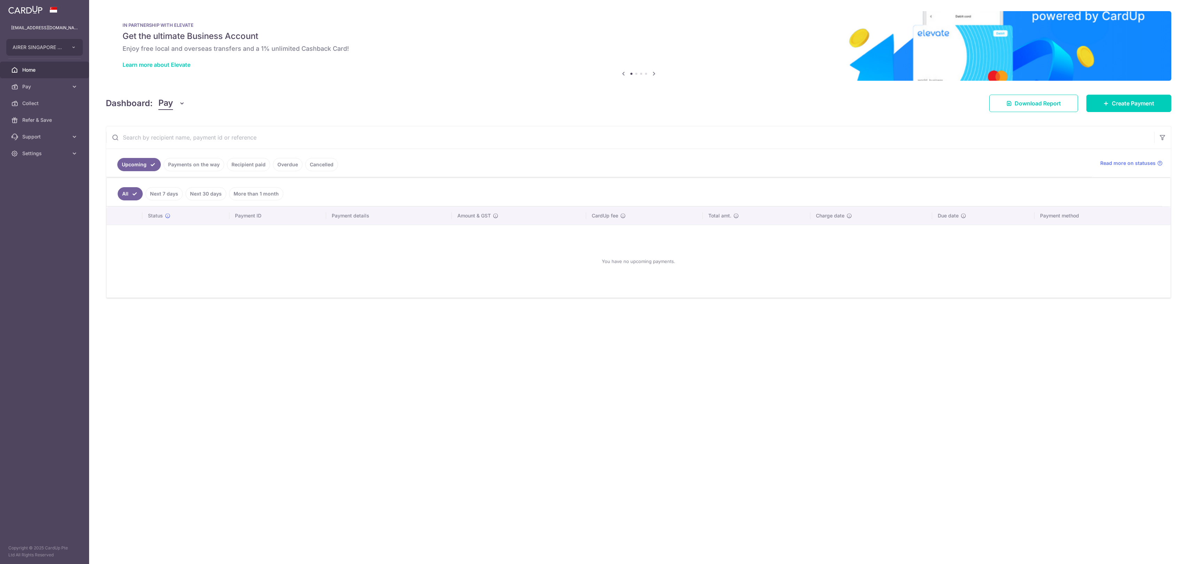 This screenshot has height=564, width=1188. I want to click on span: Support, so click(45, 137).